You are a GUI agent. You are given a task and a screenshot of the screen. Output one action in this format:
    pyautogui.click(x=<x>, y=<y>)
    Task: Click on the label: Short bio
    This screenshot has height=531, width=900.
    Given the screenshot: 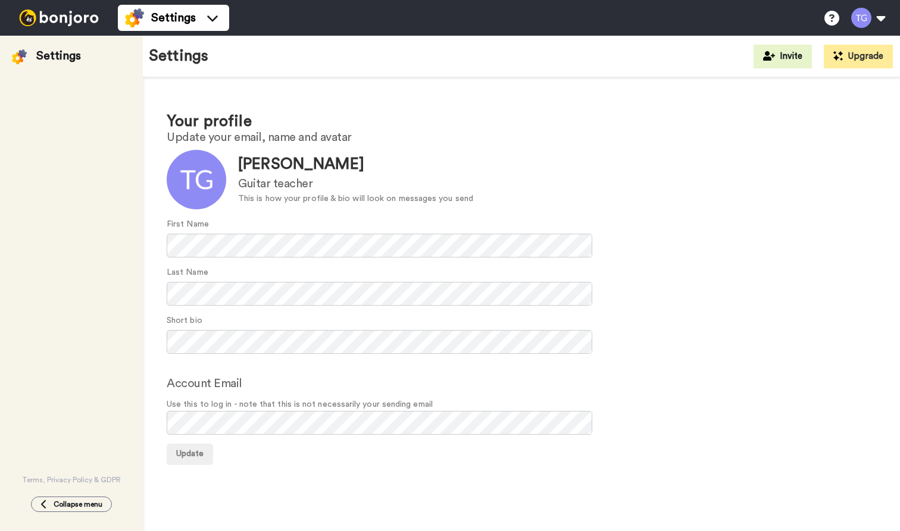 What is the action you would take?
    pyautogui.click(x=184, y=321)
    